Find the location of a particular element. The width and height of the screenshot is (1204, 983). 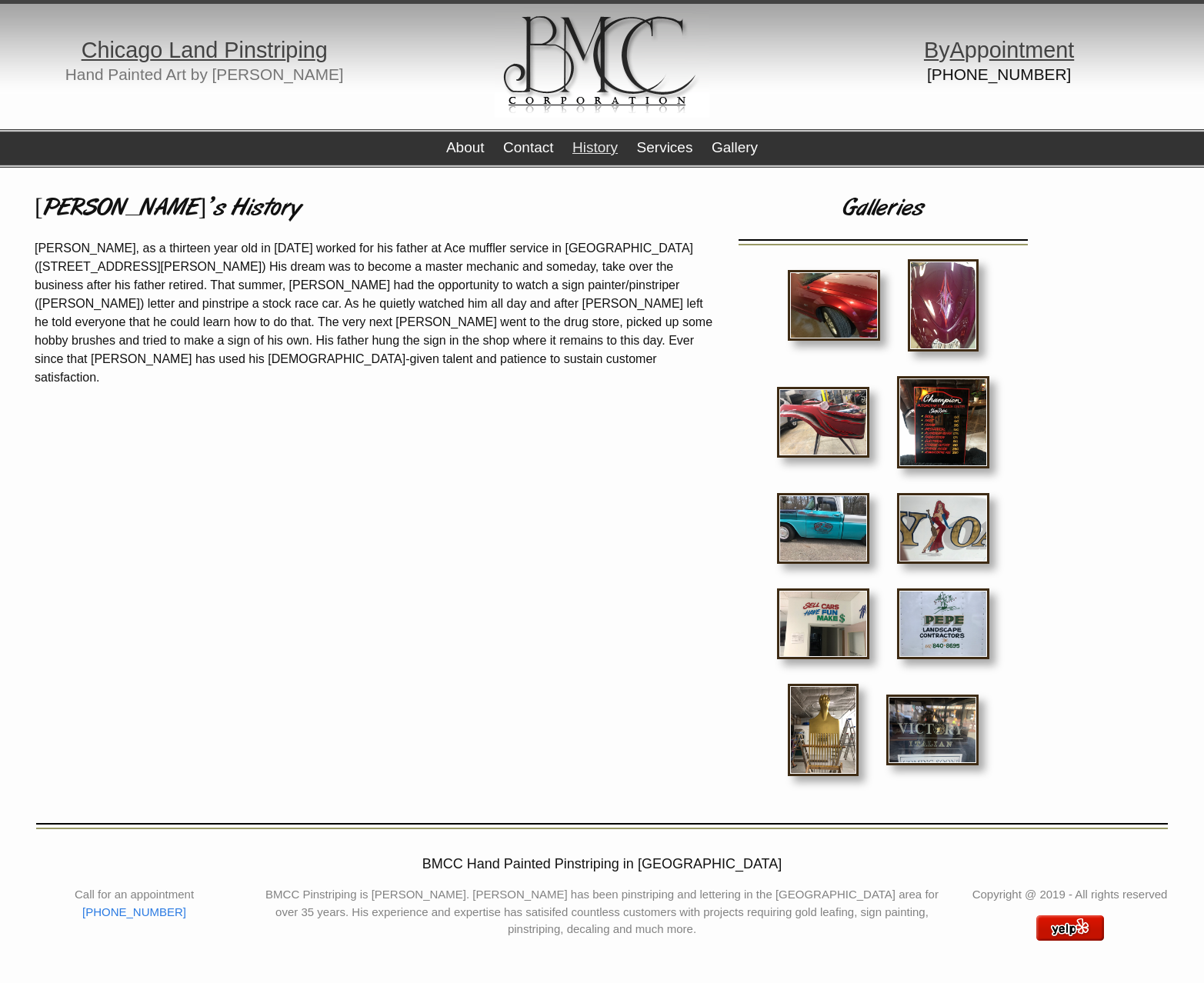

img: BMCC Hand Painted Pinstriping is located at coordinates (1070, 927).